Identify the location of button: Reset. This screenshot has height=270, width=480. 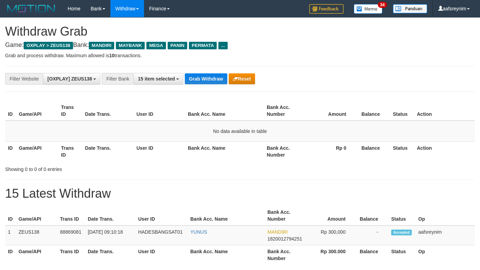
(241, 79).